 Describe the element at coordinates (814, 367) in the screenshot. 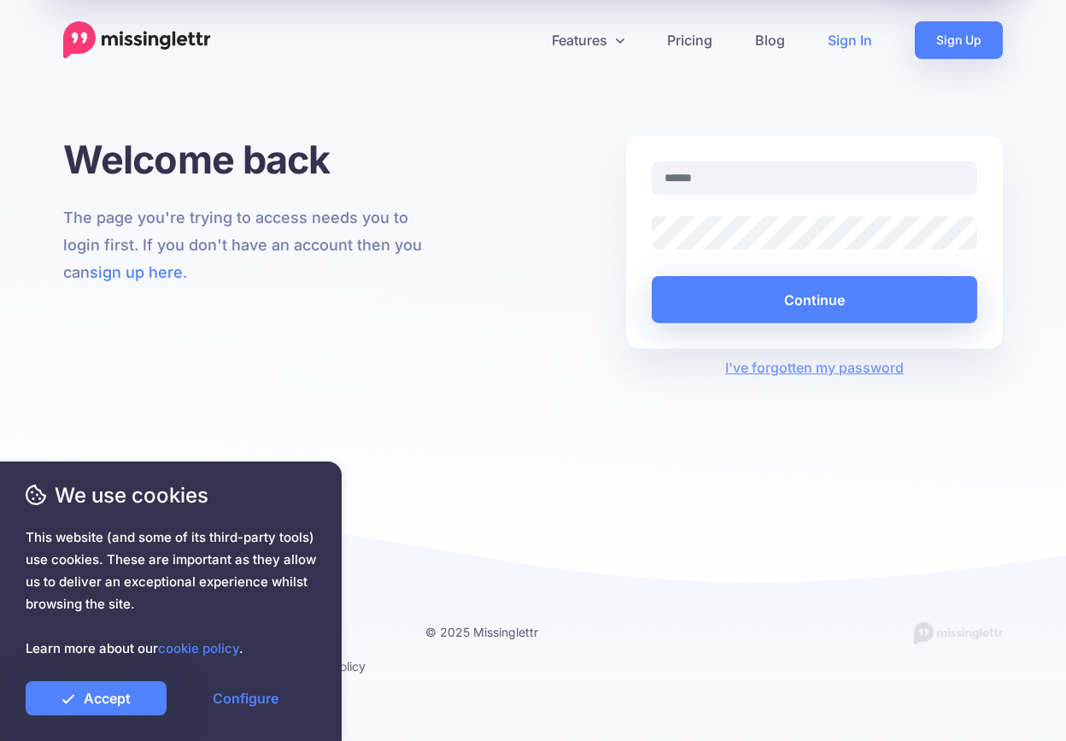

I see `a: I've forgotten my password` at that location.